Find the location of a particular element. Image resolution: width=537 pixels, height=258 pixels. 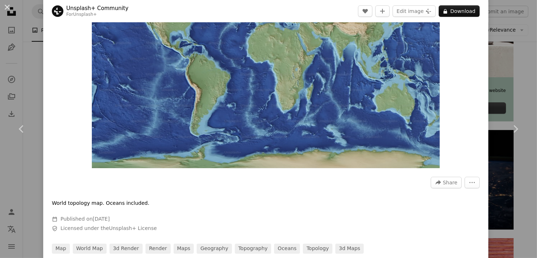

button: More Actions is located at coordinates (472, 183).